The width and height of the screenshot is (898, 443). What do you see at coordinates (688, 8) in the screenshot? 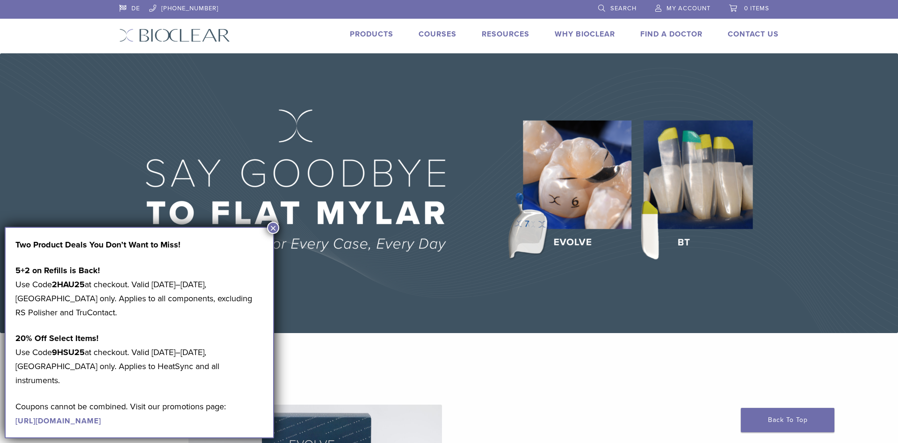
I see `span: My Account` at bounding box center [688, 8].